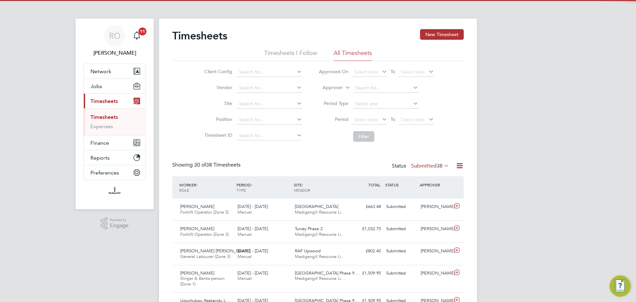 This screenshot has width=636, height=302. What do you see at coordinates (241, 190) in the screenshot?
I see `span: TYPE` at bounding box center [241, 190].